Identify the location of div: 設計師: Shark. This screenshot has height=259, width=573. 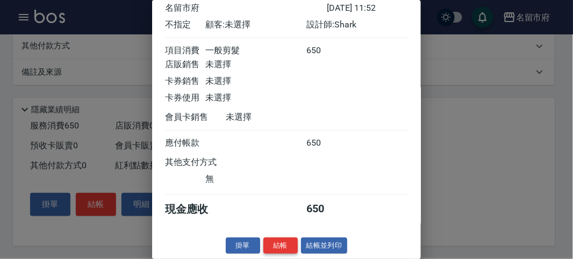
(358, 25).